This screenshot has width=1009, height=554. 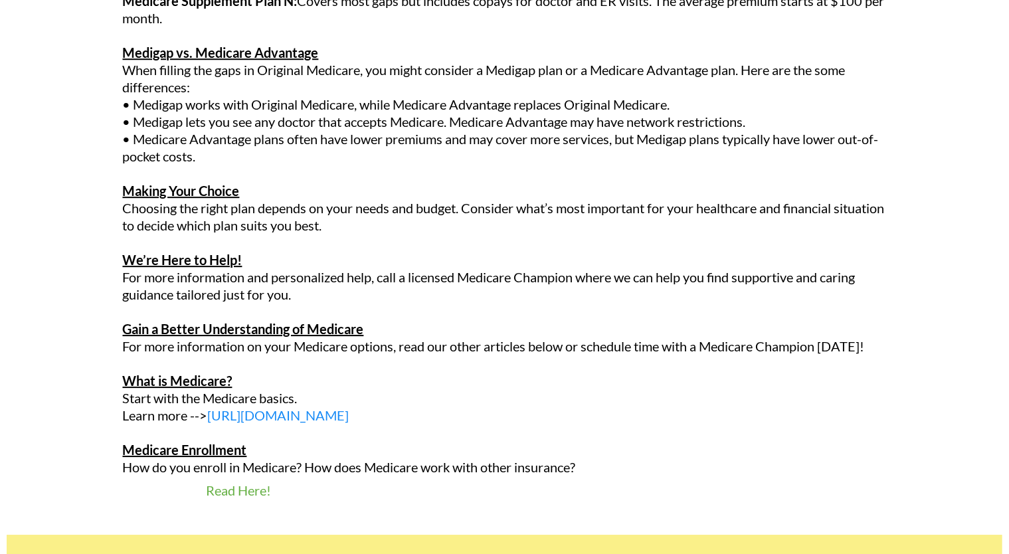 I want to click on p: • Medigap works with Original Medicare, while Medicare Advantage replaces Original Medicare., so click(x=505, y=104).